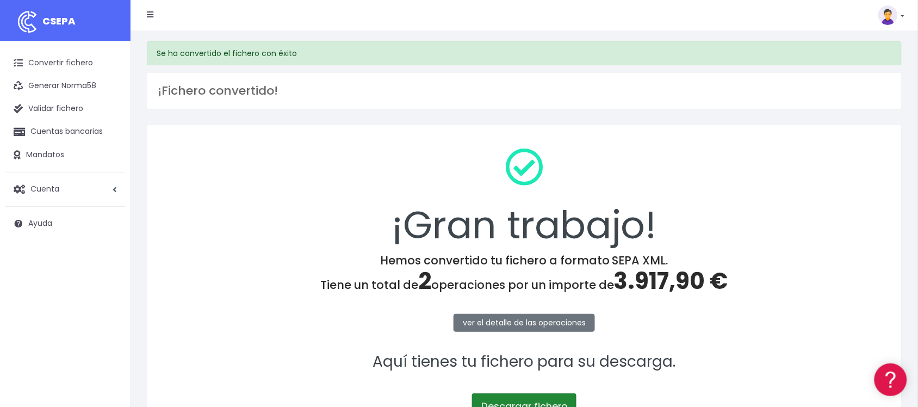 The height and width of the screenshot is (407, 918). What do you see at coordinates (65, 155) in the screenshot?
I see `a: Mandatos` at bounding box center [65, 155].